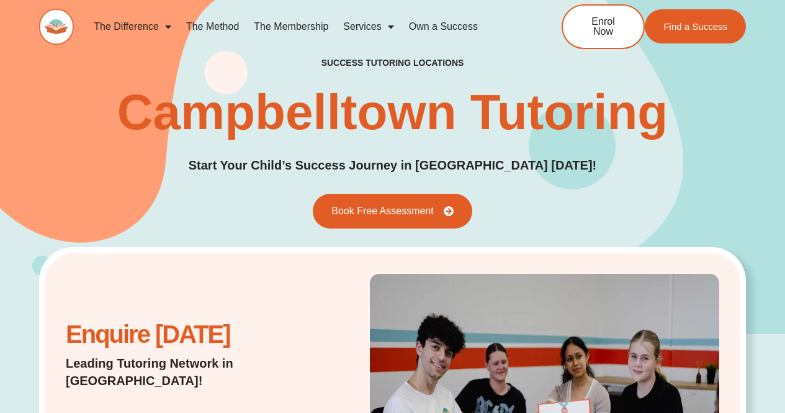 The width and height of the screenshot is (785, 413). Describe the element at coordinates (303, 27) in the screenshot. I see `nav: Menu` at that location.